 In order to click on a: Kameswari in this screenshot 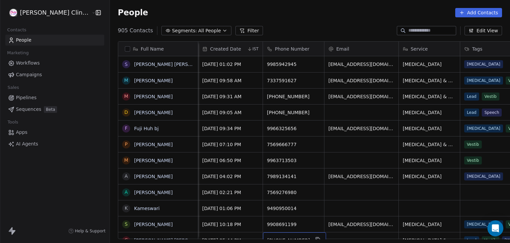, I will do `click(147, 208)`.